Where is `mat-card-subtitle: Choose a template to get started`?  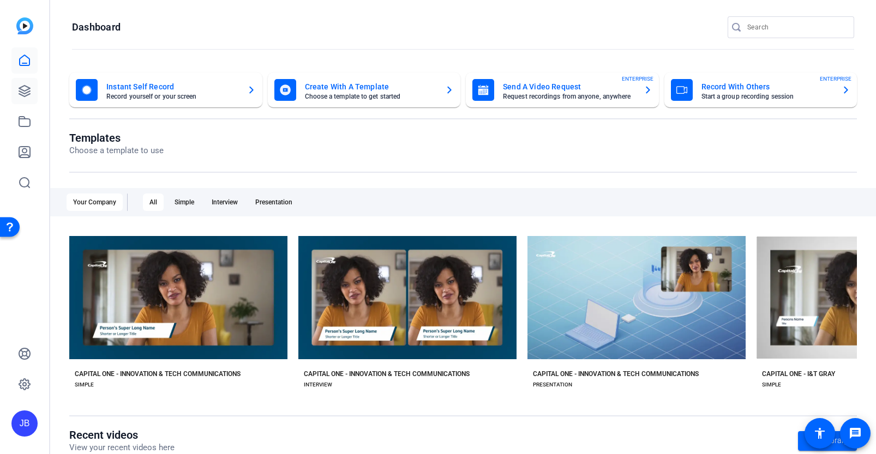 mat-card-subtitle: Choose a template to get started is located at coordinates (371, 97).